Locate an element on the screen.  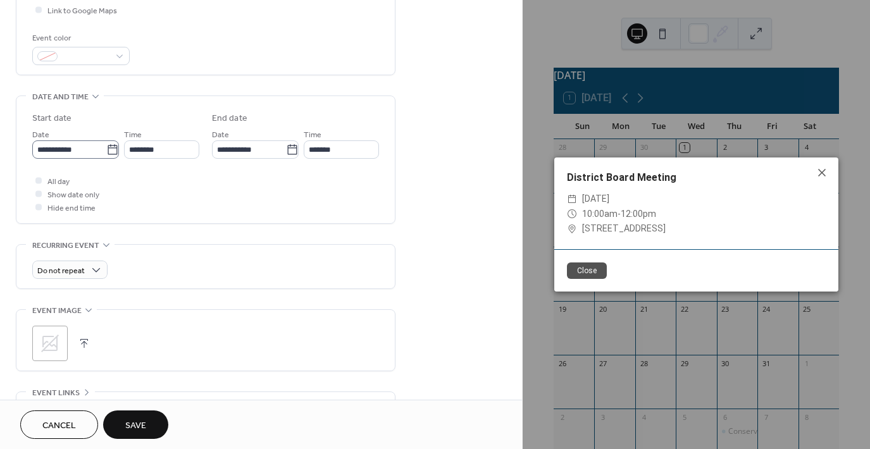
div: District Board Meeting is located at coordinates (696, 178).